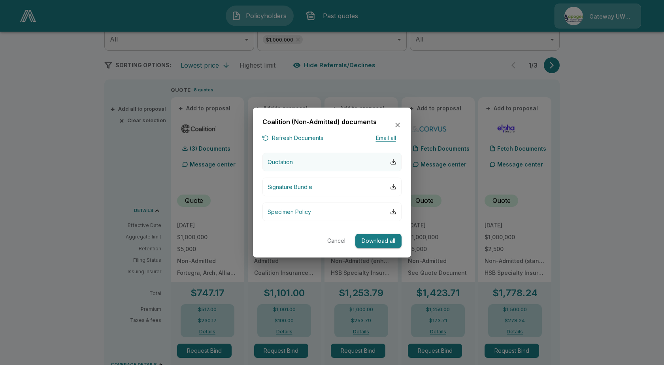 The width and height of the screenshot is (664, 365). Describe the element at coordinates (378, 241) in the screenshot. I see `button: Download all` at that location.